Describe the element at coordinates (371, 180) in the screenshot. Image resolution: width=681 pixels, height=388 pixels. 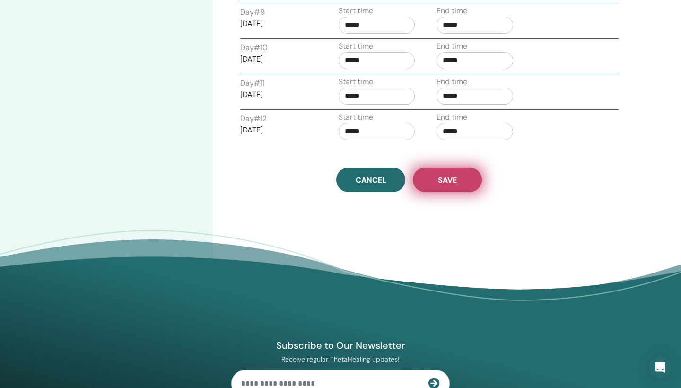
I see `span: Cancel` at that location.